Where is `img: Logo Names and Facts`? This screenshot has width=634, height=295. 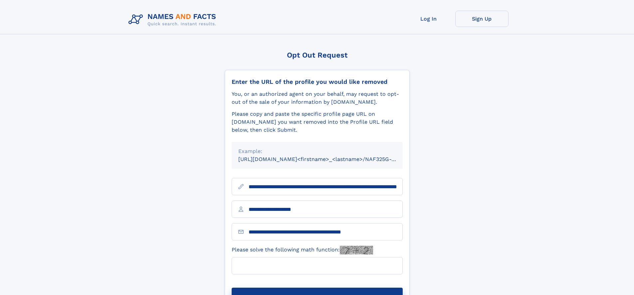
img: Logo Names and Facts is located at coordinates (174, 20).